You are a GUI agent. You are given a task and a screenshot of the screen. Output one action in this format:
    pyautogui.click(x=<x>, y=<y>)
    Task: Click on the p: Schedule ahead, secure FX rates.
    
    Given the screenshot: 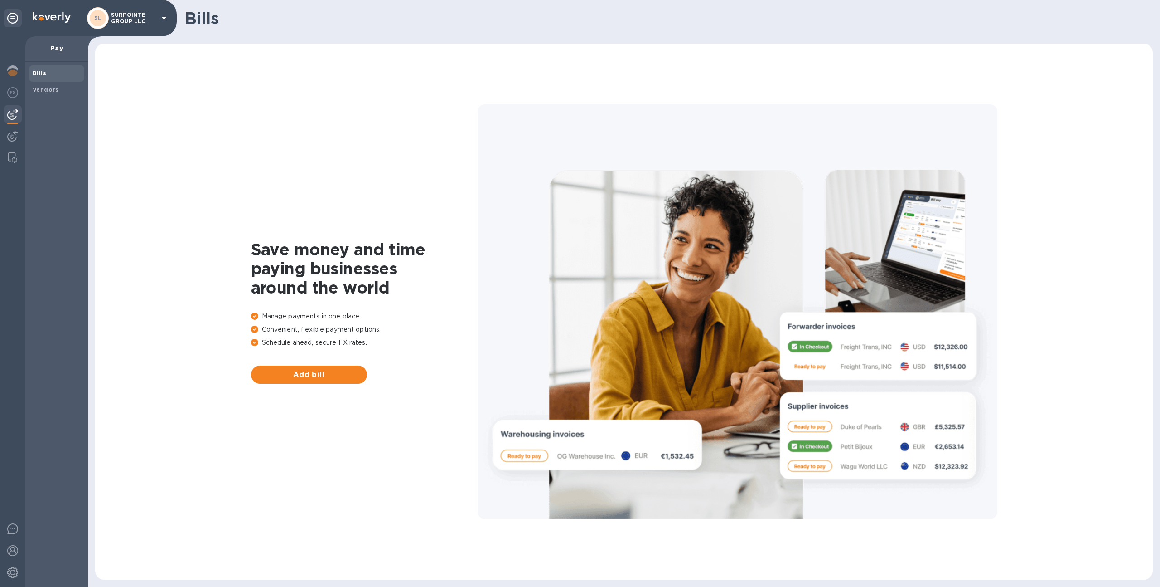 What is the action you would take?
    pyautogui.click(x=364, y=342)
    